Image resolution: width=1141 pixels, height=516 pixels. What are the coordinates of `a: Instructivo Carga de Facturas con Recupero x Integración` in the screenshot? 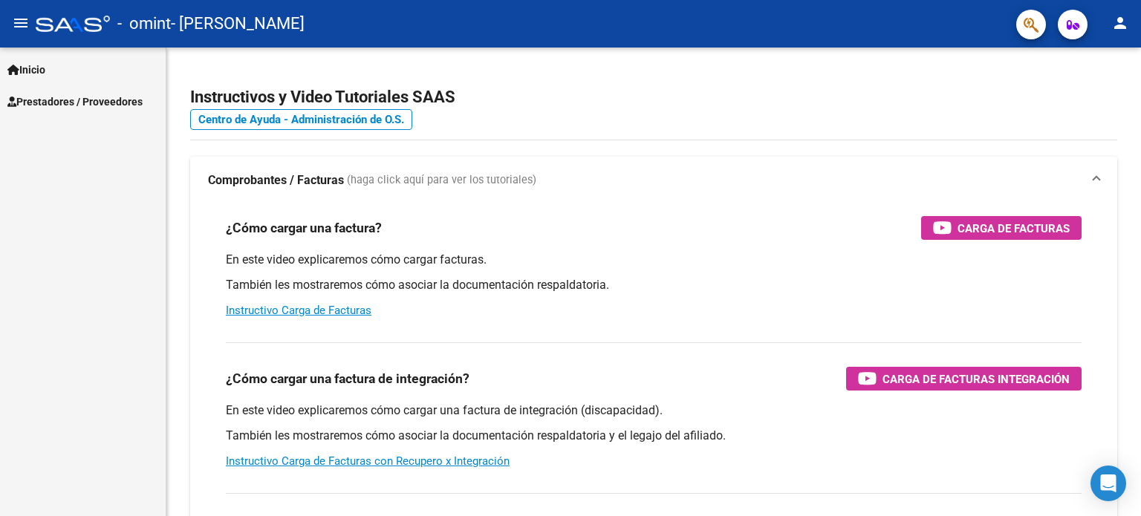 It's located at (368, 461).